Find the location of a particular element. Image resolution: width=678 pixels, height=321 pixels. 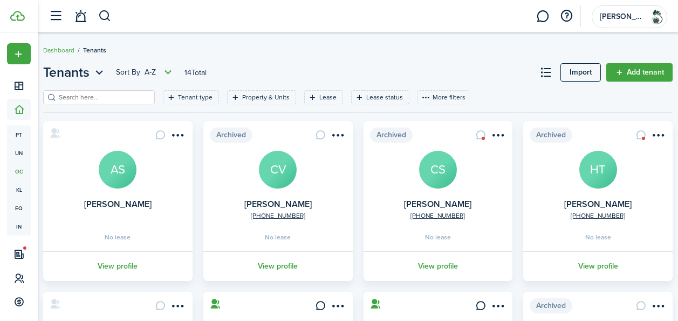

span: in is located at coordinates (19, 226).